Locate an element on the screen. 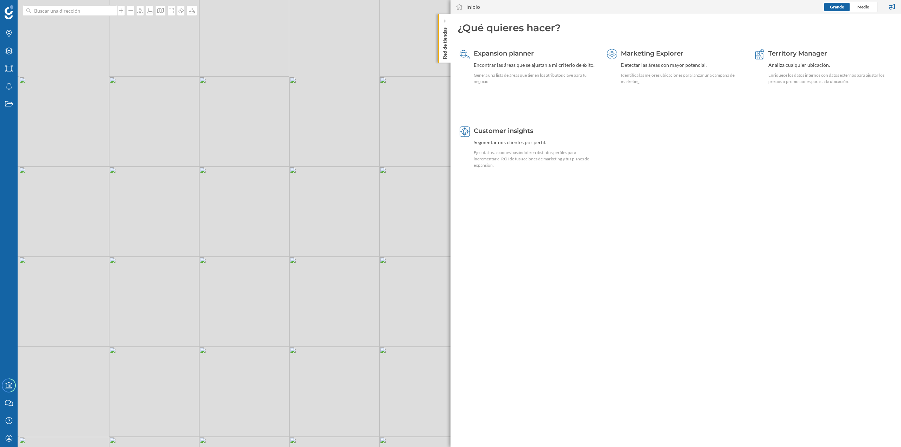 The image size is (901, 447). div: Ejecuta tus acciones basándote en distintos perfiles para incrementar el ROI de tus acciones de m... is located at coordinates (535, 159).